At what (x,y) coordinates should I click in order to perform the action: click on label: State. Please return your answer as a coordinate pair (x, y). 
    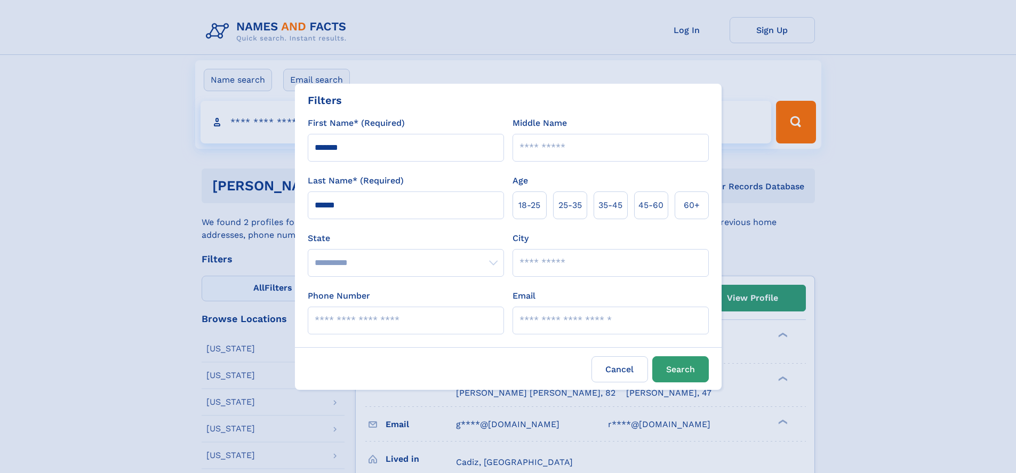
    Looking at the image, I should click on (406, 238).